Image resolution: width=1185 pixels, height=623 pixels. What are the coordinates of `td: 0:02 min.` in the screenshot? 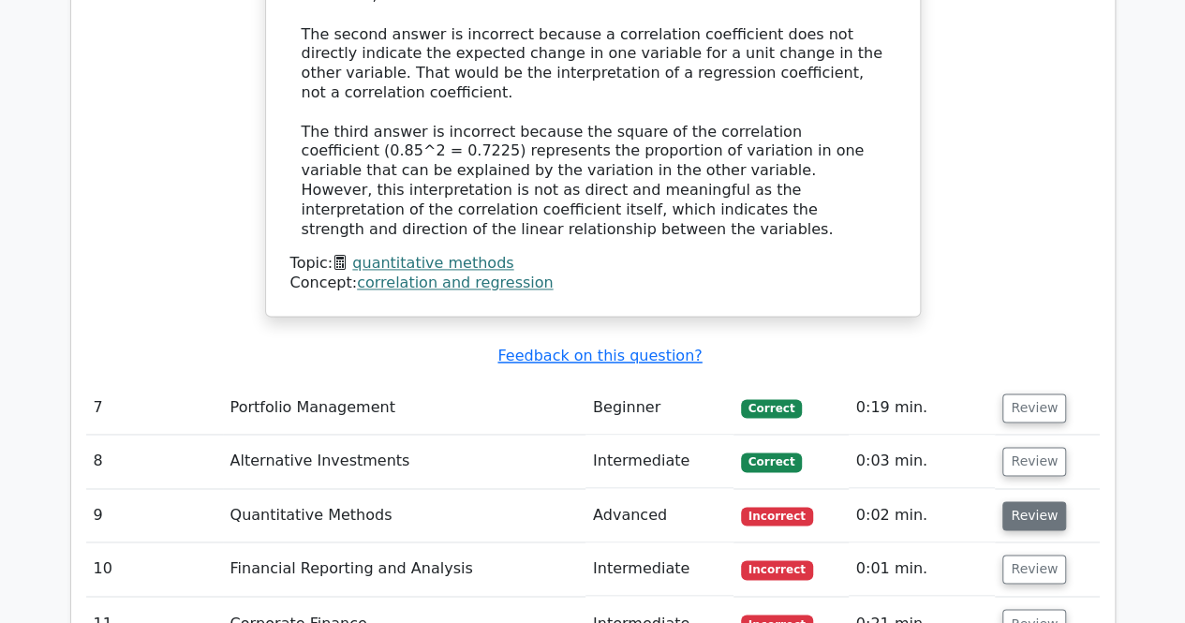 It's located at (922, 515).